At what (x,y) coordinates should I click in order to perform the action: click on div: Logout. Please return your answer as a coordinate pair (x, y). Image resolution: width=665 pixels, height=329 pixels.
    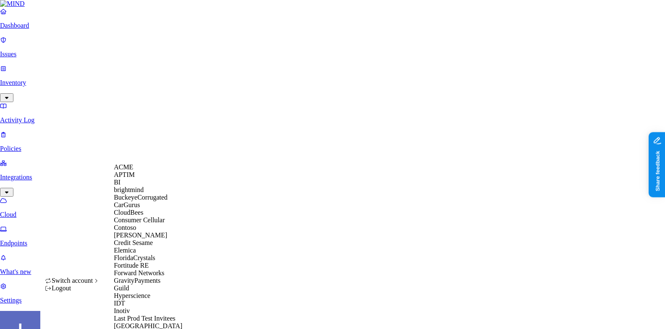
    Looking at the image, I should click on (72, 288).